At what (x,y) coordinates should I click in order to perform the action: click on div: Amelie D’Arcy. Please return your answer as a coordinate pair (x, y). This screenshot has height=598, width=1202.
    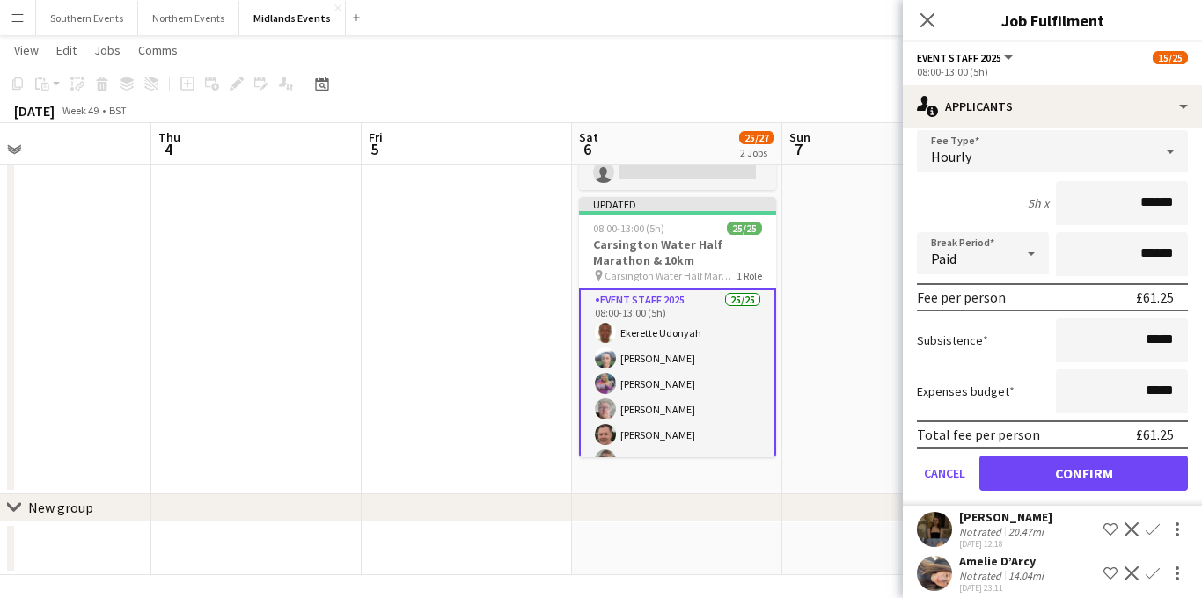
    Looking at the image, I should click on (1003, 561).